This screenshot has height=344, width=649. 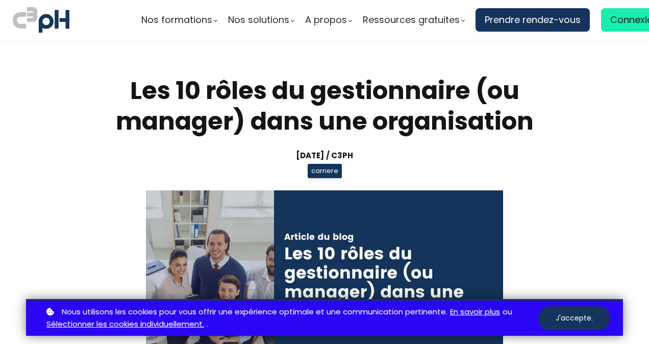 I want to click on span: Nos formations, so click(x=176, y=20).